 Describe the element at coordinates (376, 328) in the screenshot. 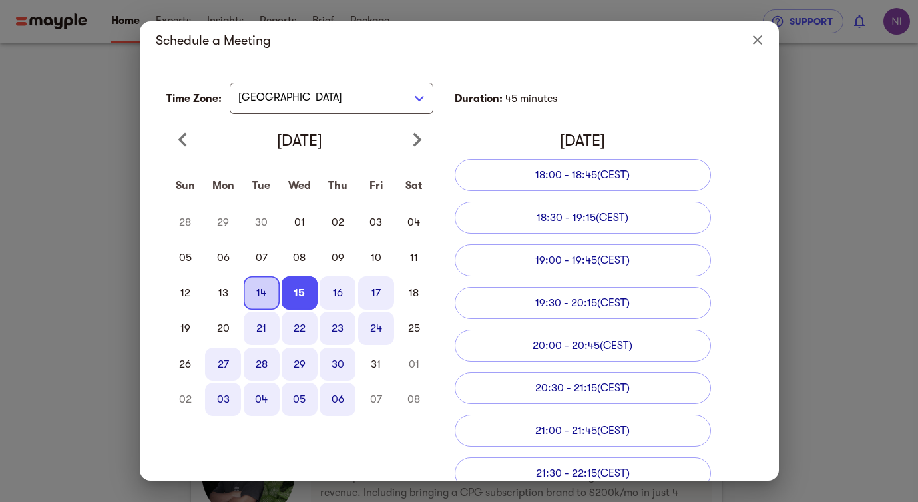

I see `button: 24` at that location.